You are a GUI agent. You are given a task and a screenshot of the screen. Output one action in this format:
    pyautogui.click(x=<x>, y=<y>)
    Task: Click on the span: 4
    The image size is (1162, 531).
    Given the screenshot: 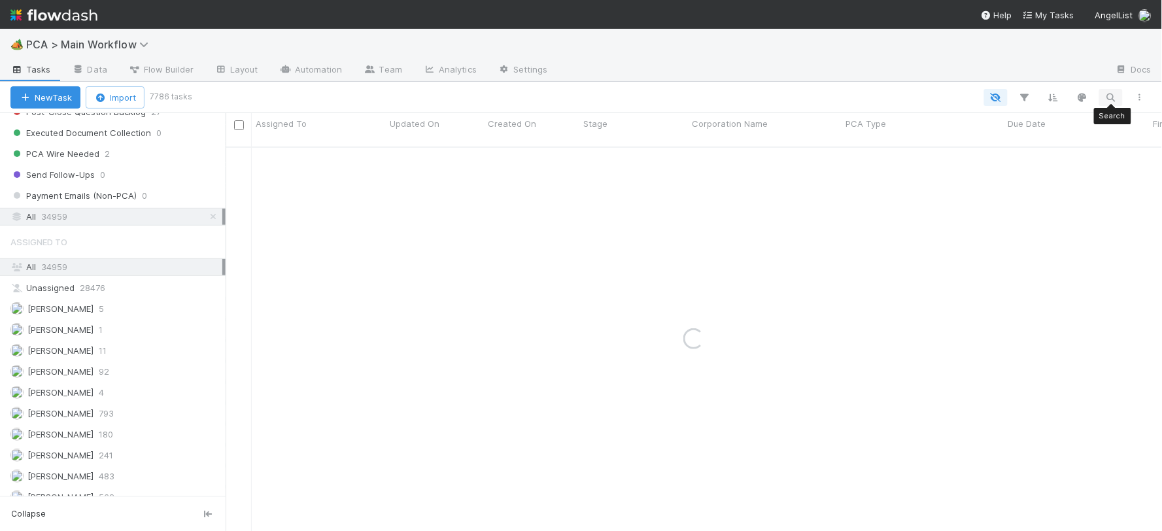 What is the action you would take?
    pyautogui.click(x=101, y=392)
    